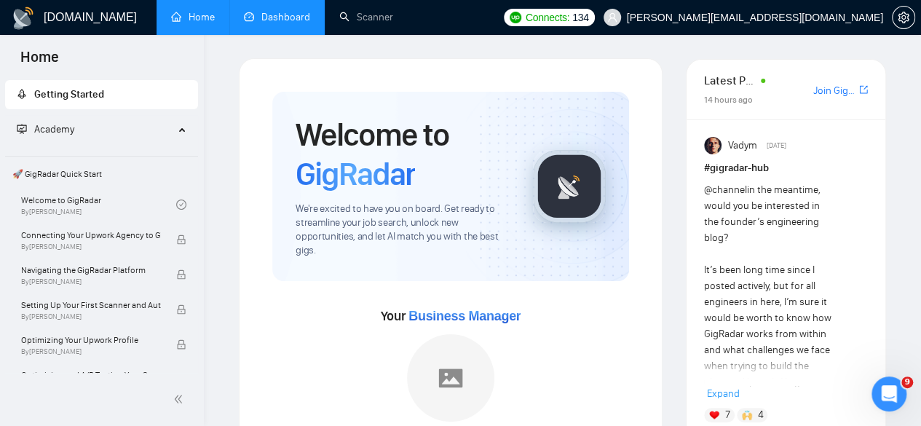 The height and width of the screenshot is (426, 921). What do you see at coordinates (23, 18) in the screenshot?
I see `img: logo` at bounding box center [23, 18].